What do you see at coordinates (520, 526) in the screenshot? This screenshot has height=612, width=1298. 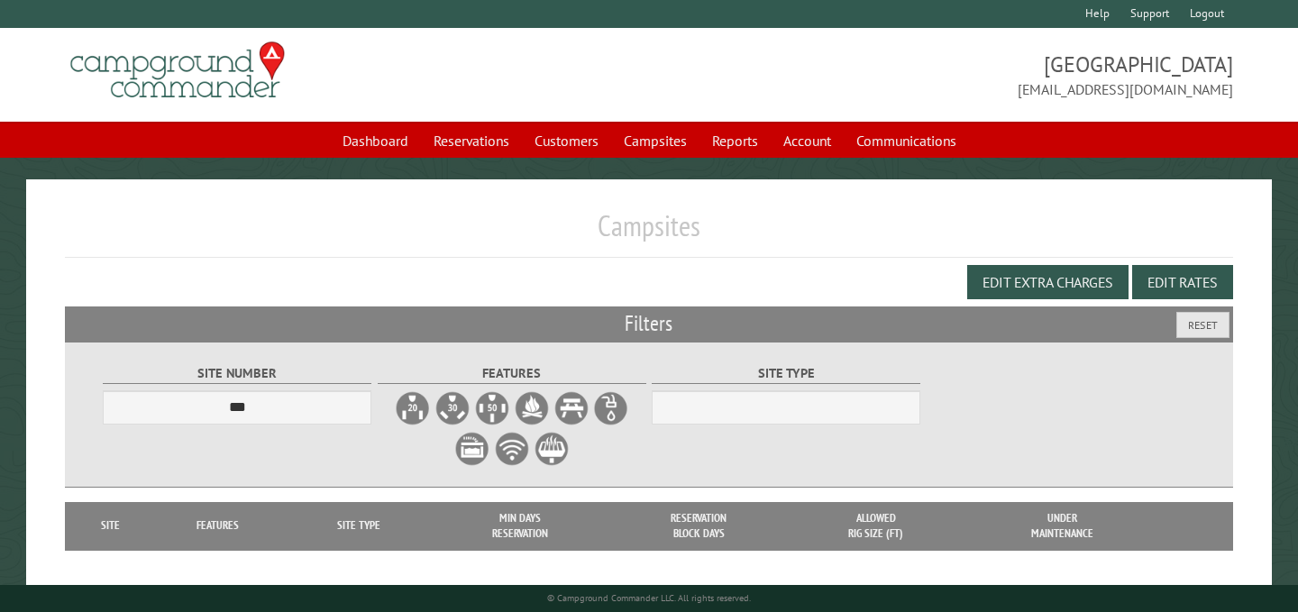 I see `th: Min Days Reservation` at bounding box center [520, 526].